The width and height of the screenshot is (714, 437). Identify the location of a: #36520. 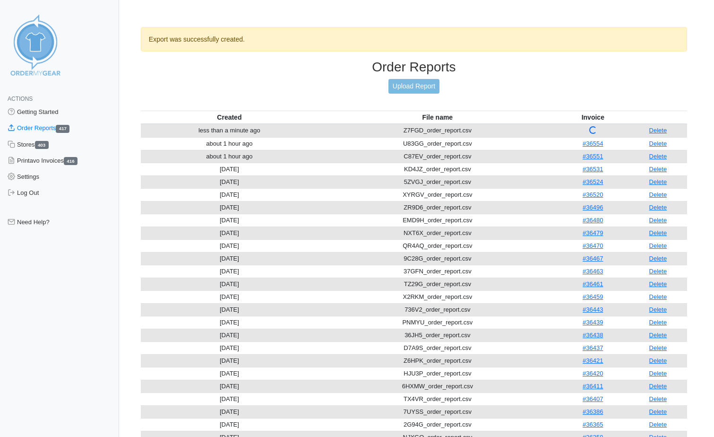
(592, 194).